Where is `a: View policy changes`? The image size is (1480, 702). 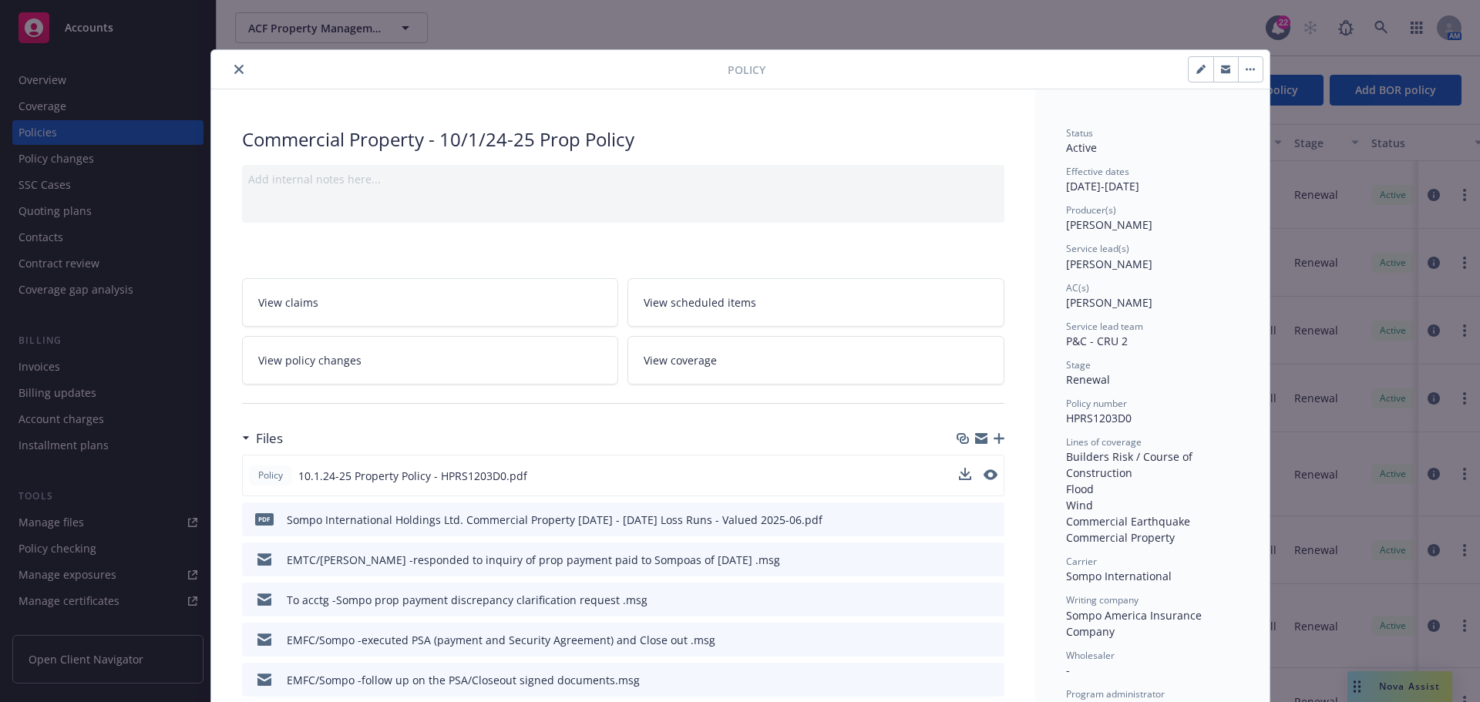 a: View policy changes is located at coordinates (430, 360).